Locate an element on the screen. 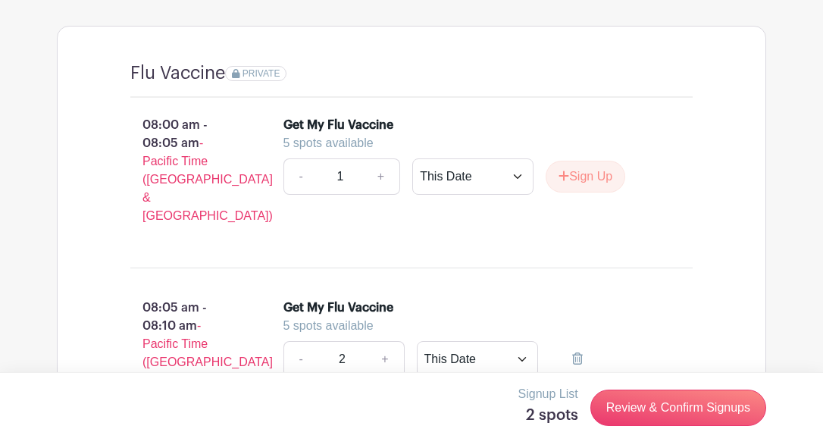 This screenshot has height=448, width=823. button: Sign Up is located at coordinates (585, 177).